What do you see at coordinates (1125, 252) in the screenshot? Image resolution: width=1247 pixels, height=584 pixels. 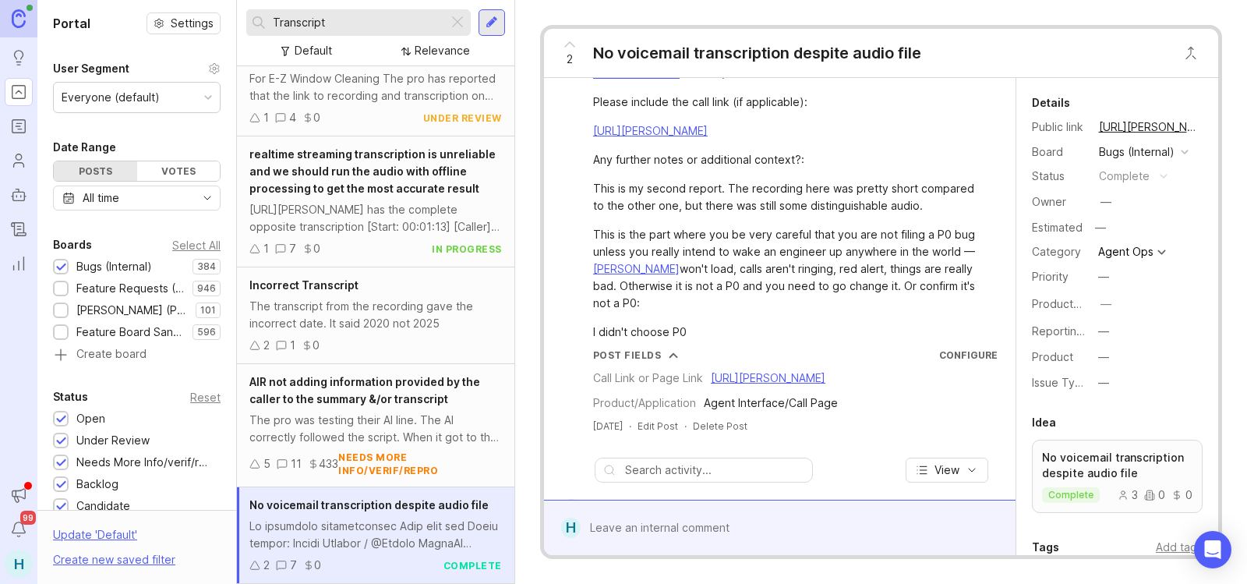 I see `div: Agent Ops` at bounding box center [1125, 252].